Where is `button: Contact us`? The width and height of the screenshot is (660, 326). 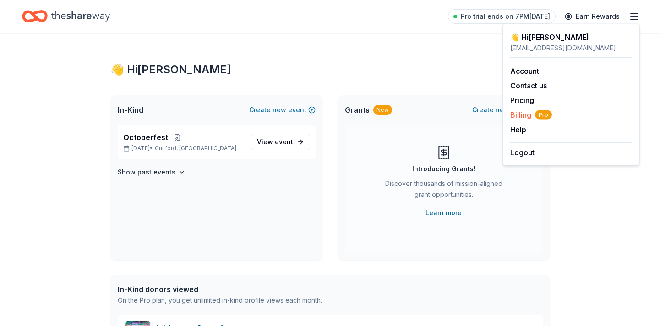 button: Contact us is located at coordinates (528, 86).